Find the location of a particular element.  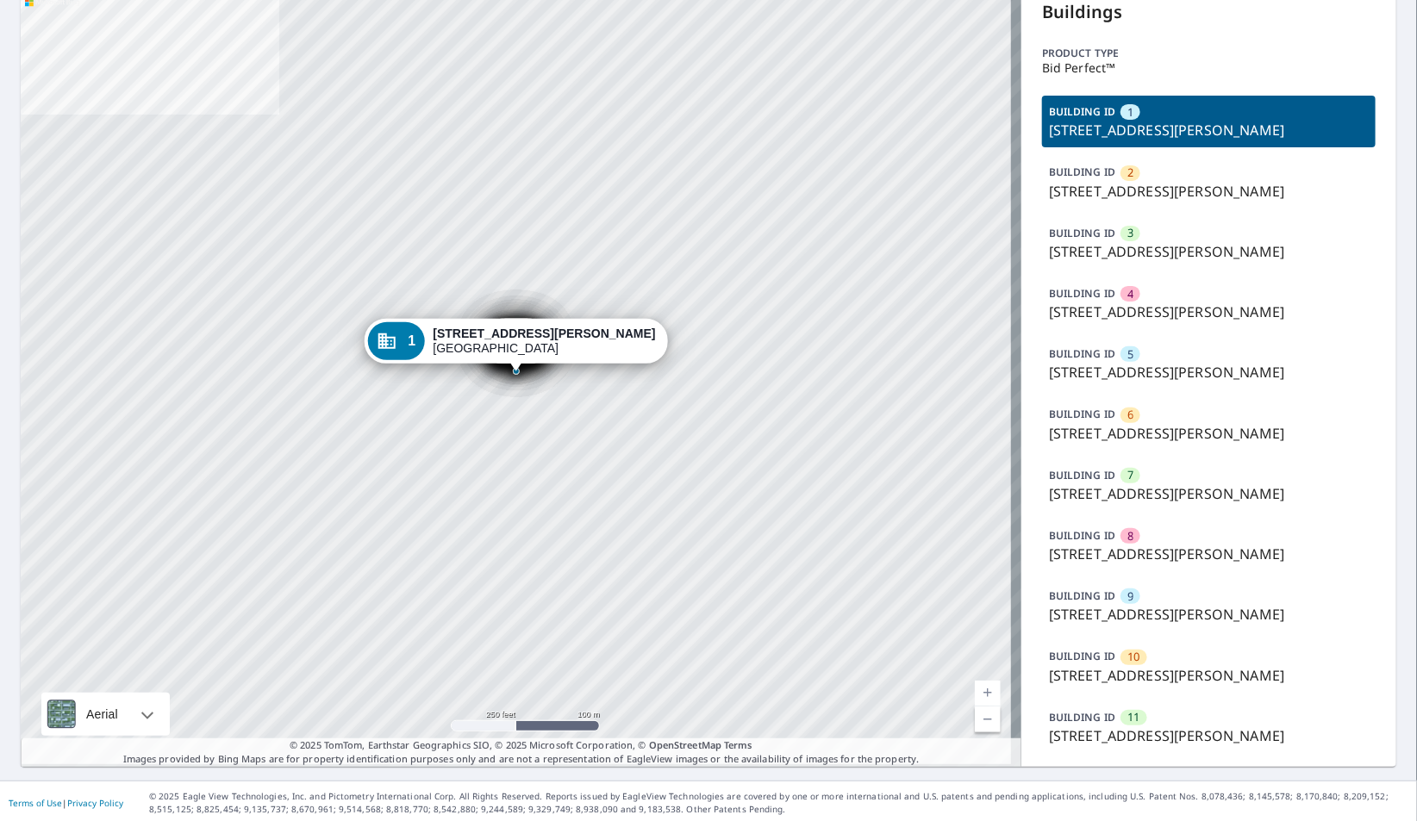

span: 4 is located at coordinates (1130, 294).